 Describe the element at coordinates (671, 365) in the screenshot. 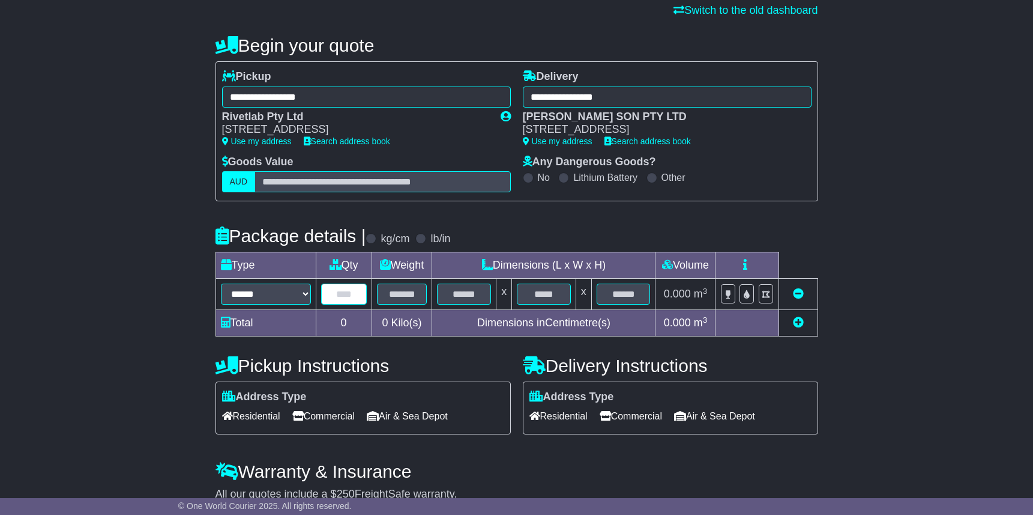

I see `h4: Delivery Instructions` at that location.